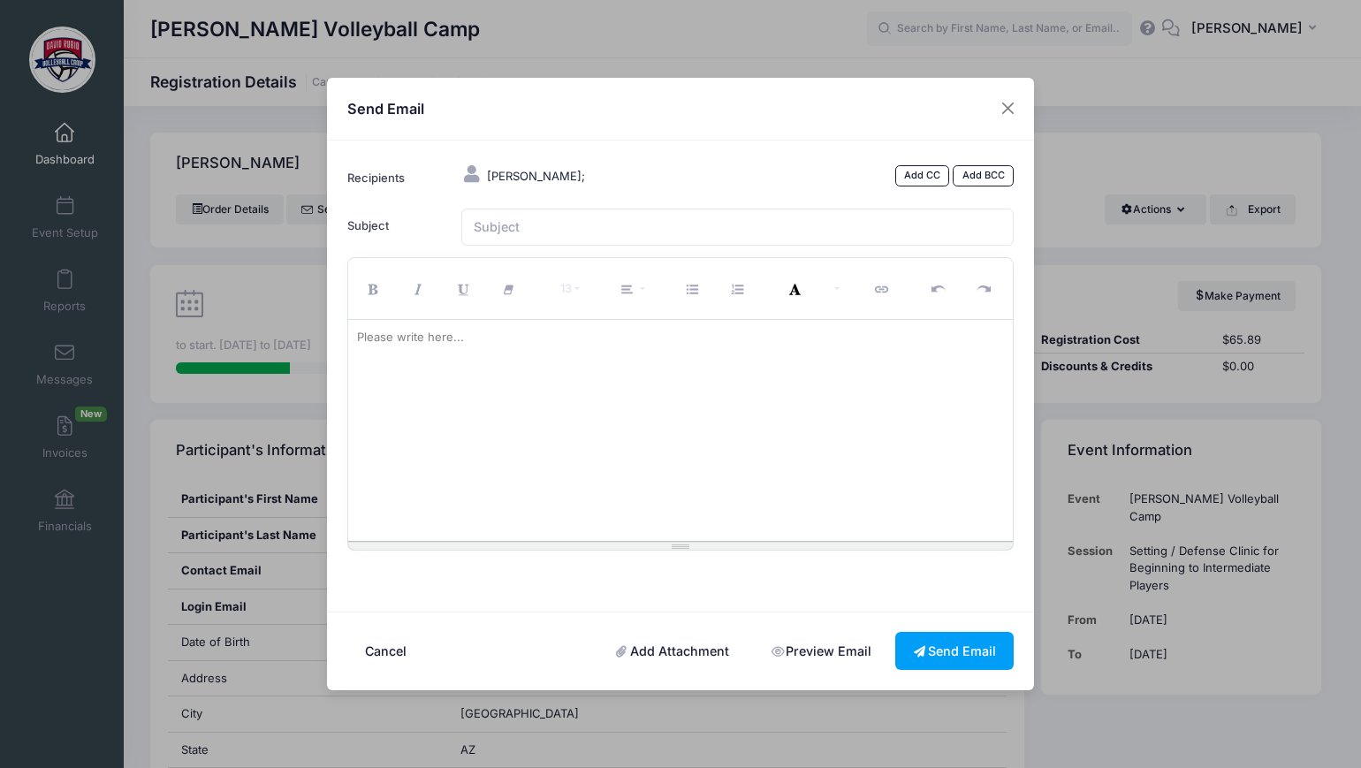 This screenshot has width=1361, height=768. What do you see at coordinates (566, 288) in the screenshot?
I see `span: 13` at bounding box center [566, 288].